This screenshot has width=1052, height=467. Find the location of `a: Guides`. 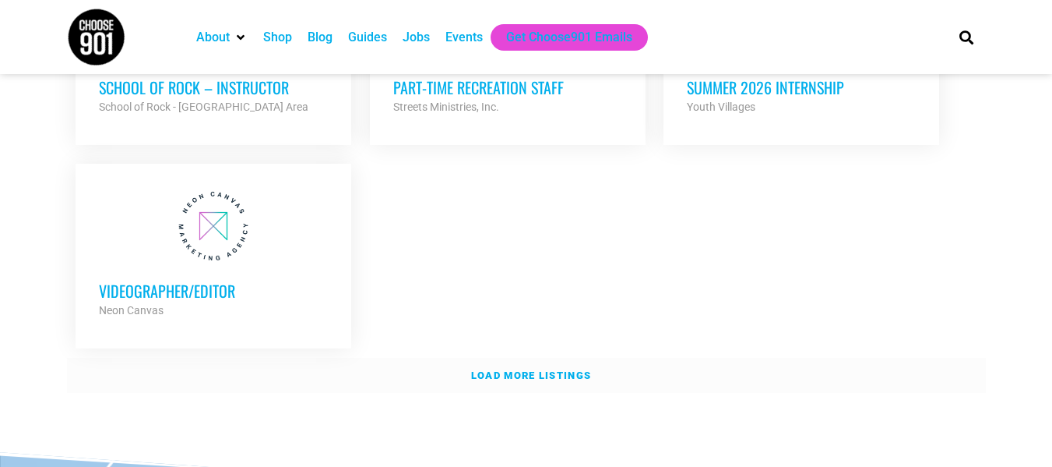

a: Guides is located at coordinates (368, 37).